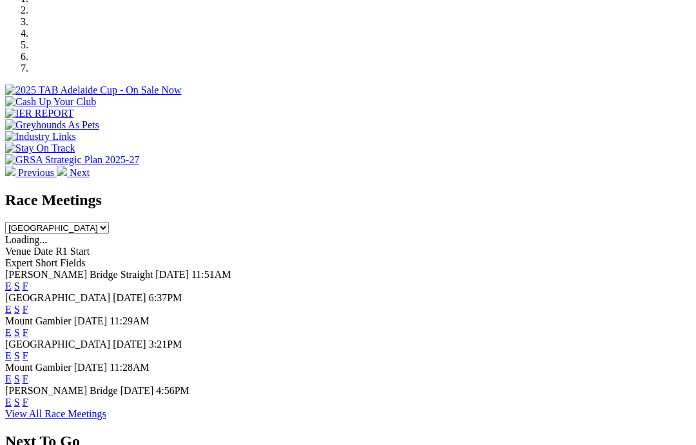  What do you see at coordinates (40, 148) in the screenshot?
I see `img: Stay On Track` at bounding box center [40, 148].